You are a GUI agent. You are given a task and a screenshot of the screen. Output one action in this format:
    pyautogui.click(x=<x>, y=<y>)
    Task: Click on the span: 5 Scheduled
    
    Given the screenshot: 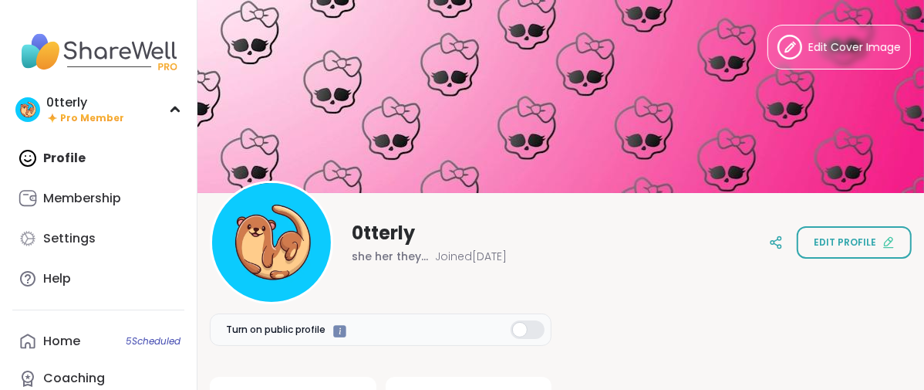 What is the action you would take?
    pyautogui.click(x=153, y=341)
    